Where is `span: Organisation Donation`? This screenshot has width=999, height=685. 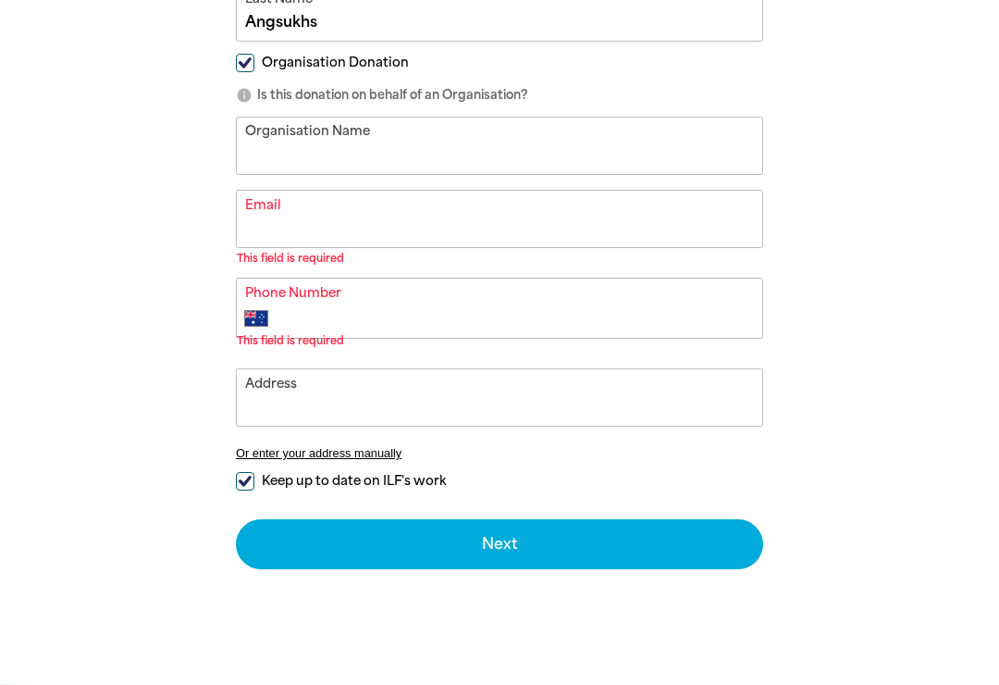
span: Organisation Donation is located at coordinates (335, 62).